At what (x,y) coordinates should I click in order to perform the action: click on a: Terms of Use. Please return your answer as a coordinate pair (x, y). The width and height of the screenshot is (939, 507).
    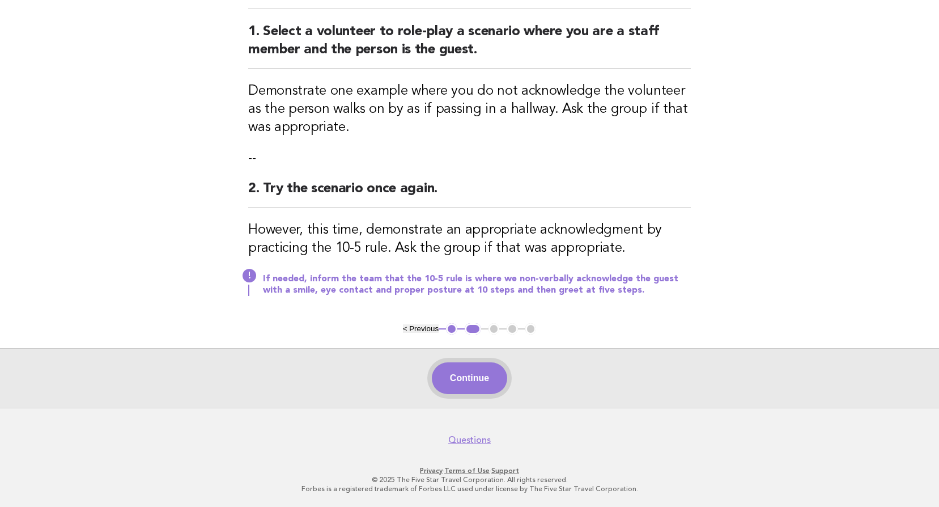
    Looking at the image, I should click on (467, 471).